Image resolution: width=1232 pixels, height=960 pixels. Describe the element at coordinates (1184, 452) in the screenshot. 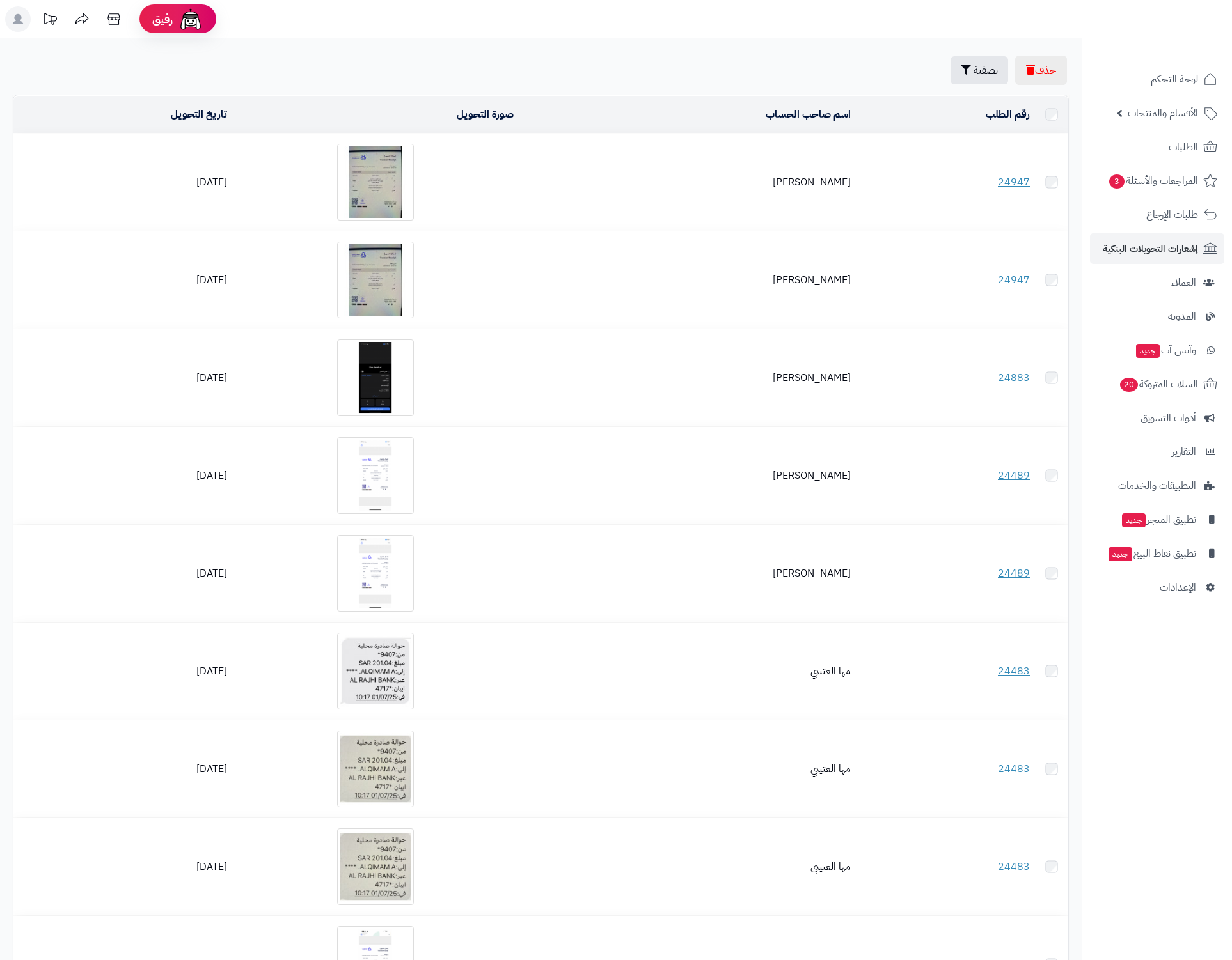

I see `span: التقارير` at that location.